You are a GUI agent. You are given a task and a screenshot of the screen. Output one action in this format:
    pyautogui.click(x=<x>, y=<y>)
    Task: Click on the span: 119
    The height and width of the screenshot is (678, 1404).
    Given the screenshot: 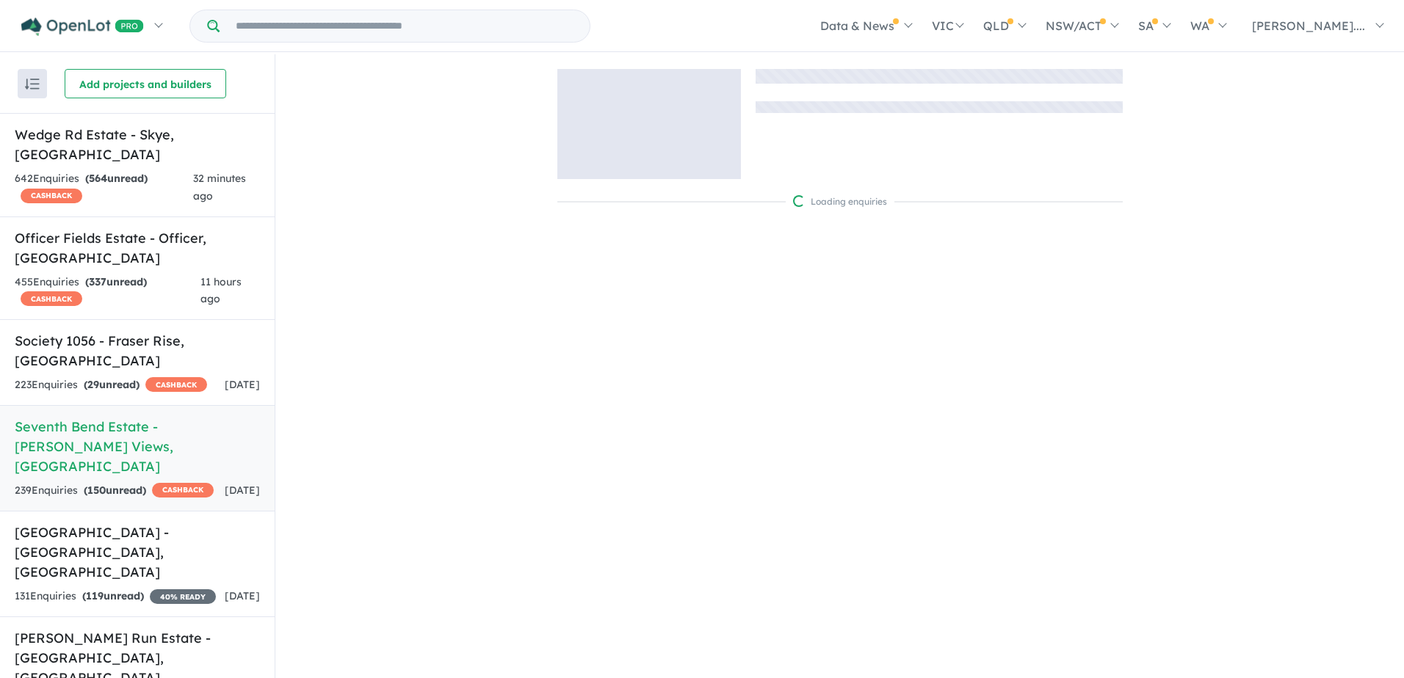 What is the action you would take?
    pyautogui.click(x=95, y=596)
    